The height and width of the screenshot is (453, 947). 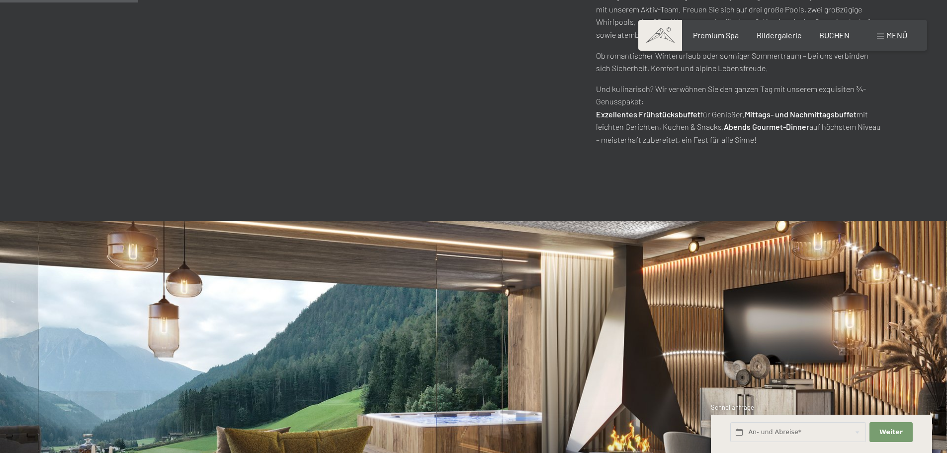 What do you see at coordinates (732, 407) in the screenshot?
I see `span: Schnellanfrage` at bounding box center [732, 407].